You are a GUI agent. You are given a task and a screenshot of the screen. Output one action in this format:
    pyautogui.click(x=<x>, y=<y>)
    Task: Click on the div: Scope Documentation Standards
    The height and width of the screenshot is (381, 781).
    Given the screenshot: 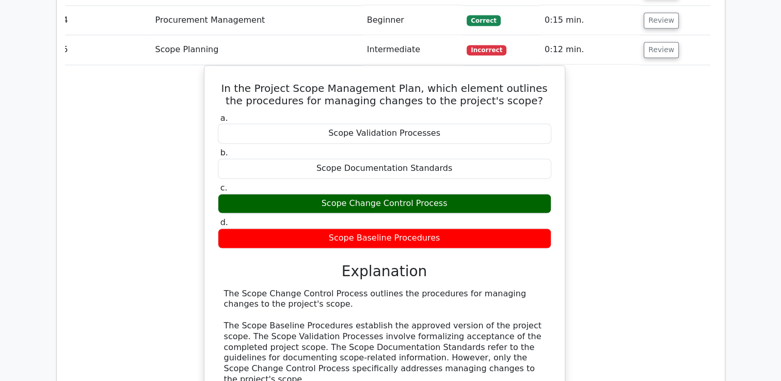 What is the action you would take?
    pyautogui.click(x=385, y=168)
    